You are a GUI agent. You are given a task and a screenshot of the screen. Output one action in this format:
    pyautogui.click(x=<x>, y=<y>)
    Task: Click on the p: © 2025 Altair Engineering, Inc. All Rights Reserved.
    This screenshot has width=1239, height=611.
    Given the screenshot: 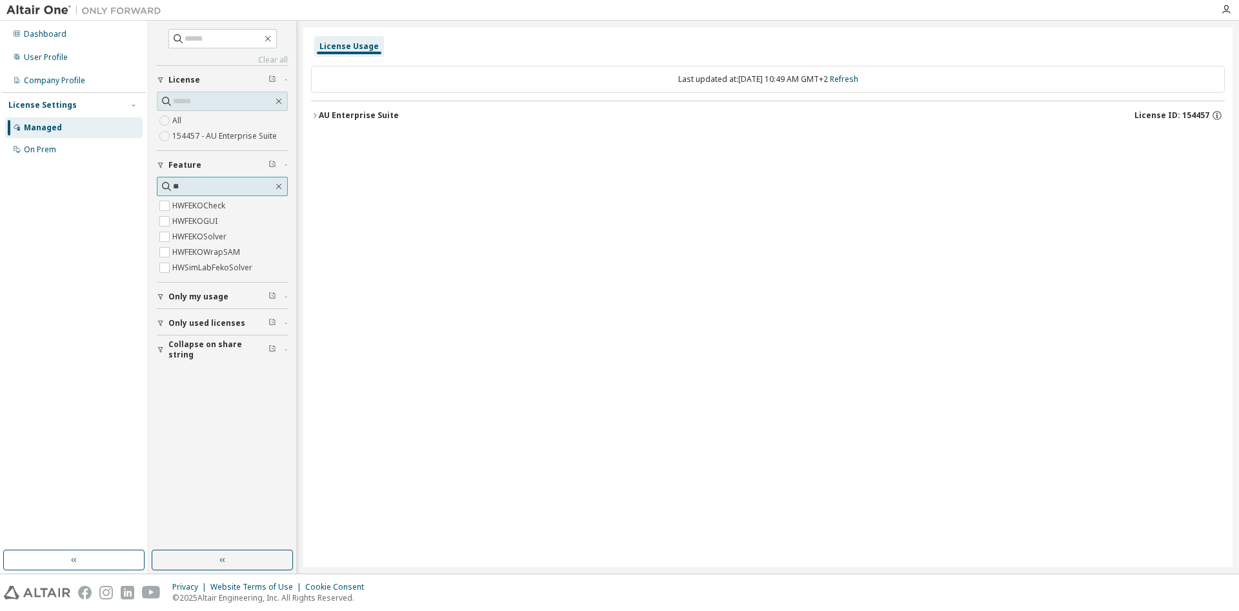 What is the action you would take?
    pyautogui.click(x=272, y=597)
    